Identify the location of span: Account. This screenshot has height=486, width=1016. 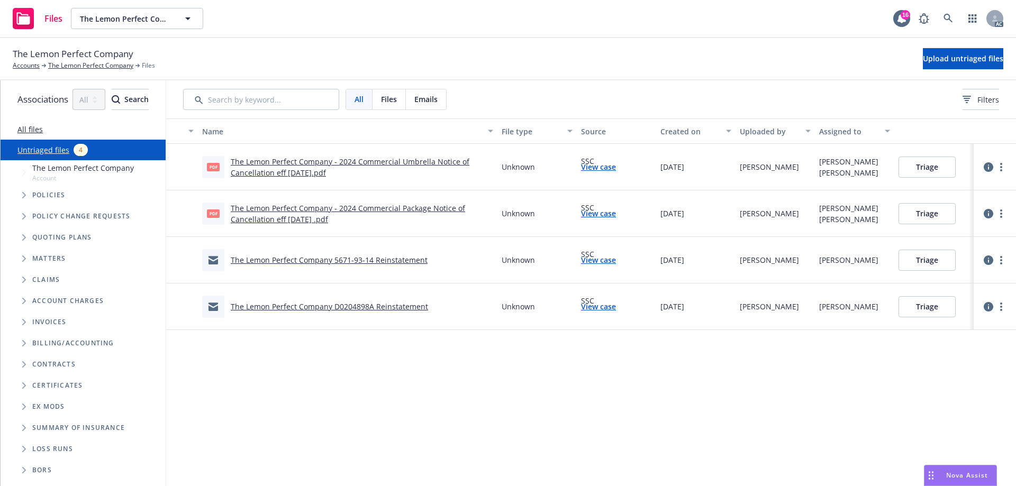
(83, 178).